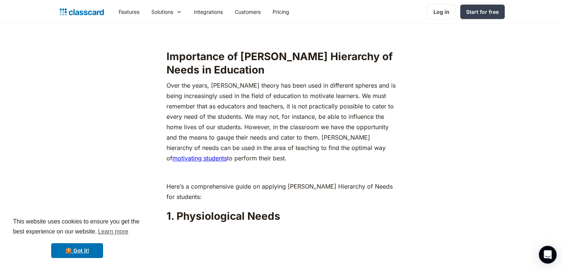 Image resolution: width=564 pixels, height=271 pixels. Describe the element at coordinates (282, 216) in the screenshot. I see `h2: 1. Physiological Needs` at that location.